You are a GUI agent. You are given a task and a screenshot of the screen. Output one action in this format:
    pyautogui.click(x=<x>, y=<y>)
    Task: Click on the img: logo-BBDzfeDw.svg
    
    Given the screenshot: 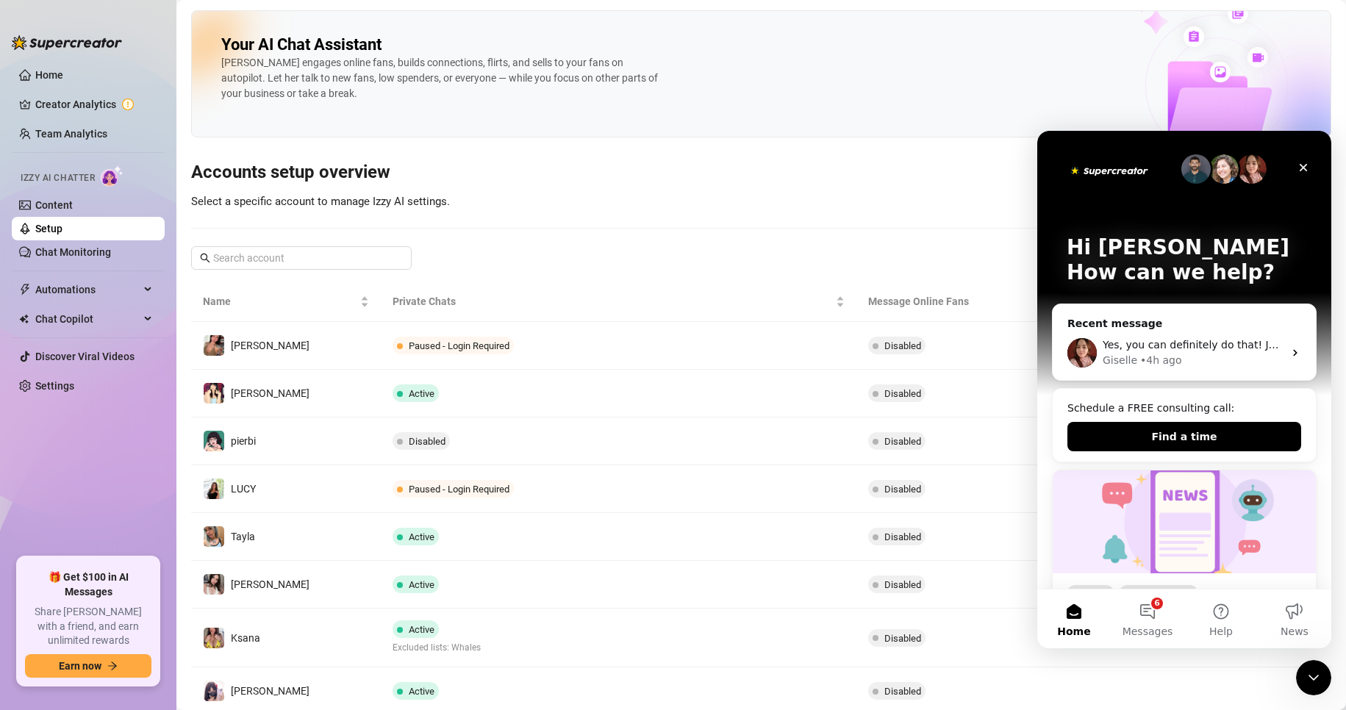 What is the action you would take?
    pyautogui.click(x=67, y=43)
    